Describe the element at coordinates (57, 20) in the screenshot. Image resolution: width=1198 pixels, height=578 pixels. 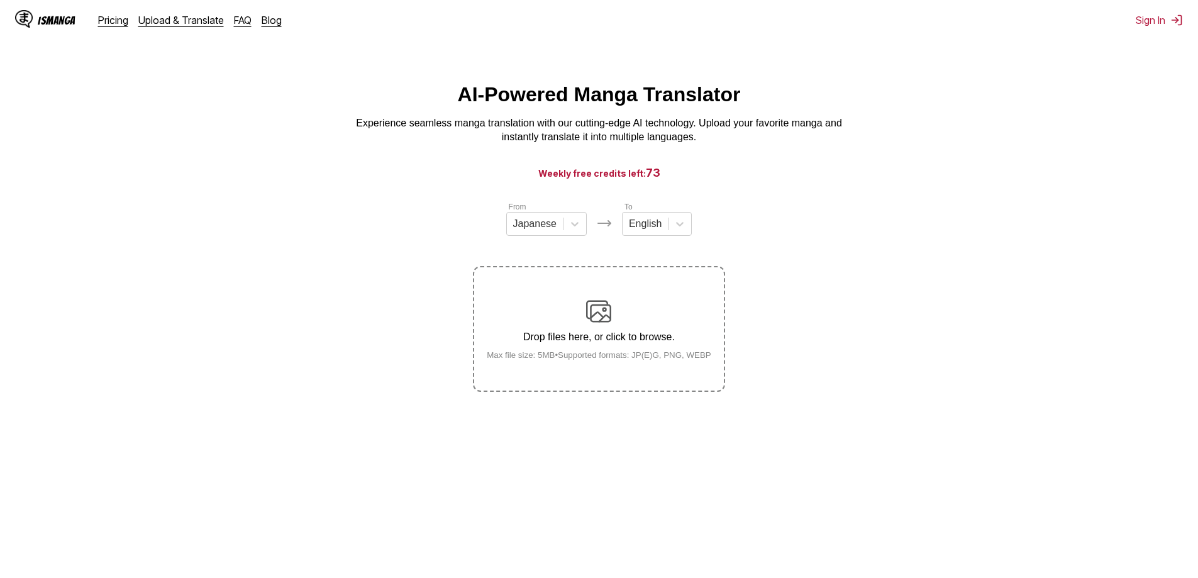
I see `a: IsManga LogoIsManga` at that location.